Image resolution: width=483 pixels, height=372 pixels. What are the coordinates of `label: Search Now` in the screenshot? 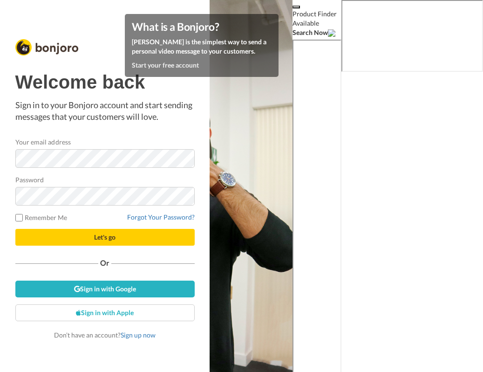 It's located at (310, 33).